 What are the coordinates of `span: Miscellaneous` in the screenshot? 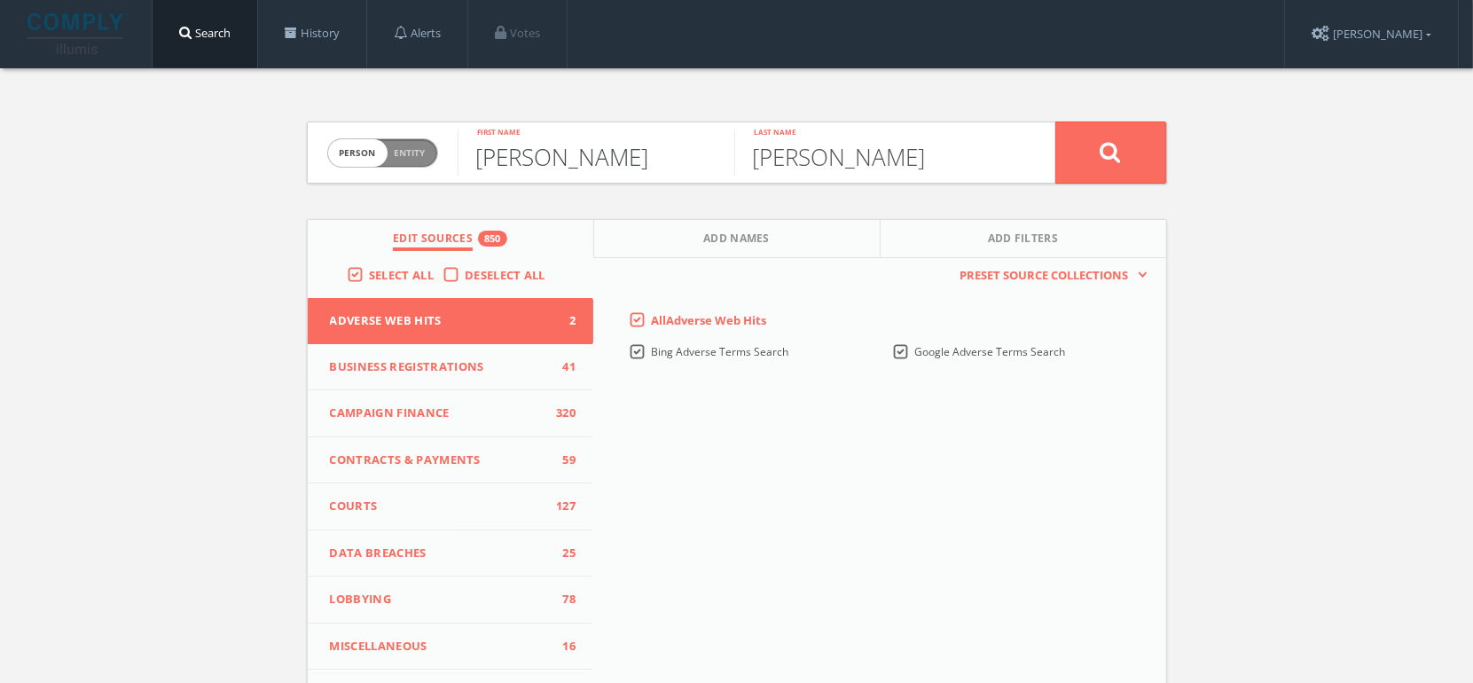 It's located at (440, 646).